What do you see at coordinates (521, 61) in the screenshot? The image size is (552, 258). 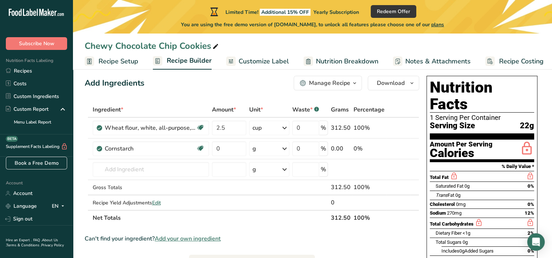 I see `span: Recipe Costing` at bounding box center [521, 61].